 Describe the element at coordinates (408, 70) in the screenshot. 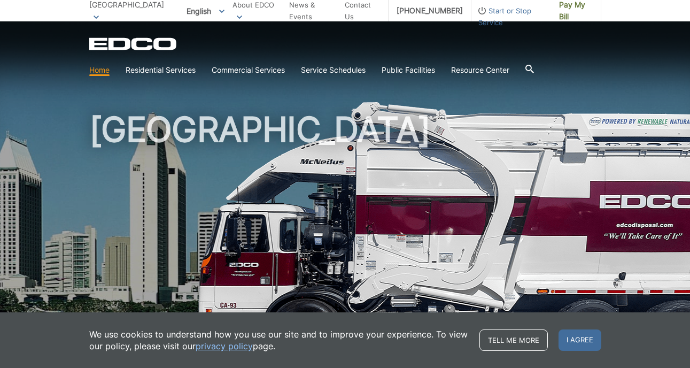

I see `a: Public Facilities` at that location.